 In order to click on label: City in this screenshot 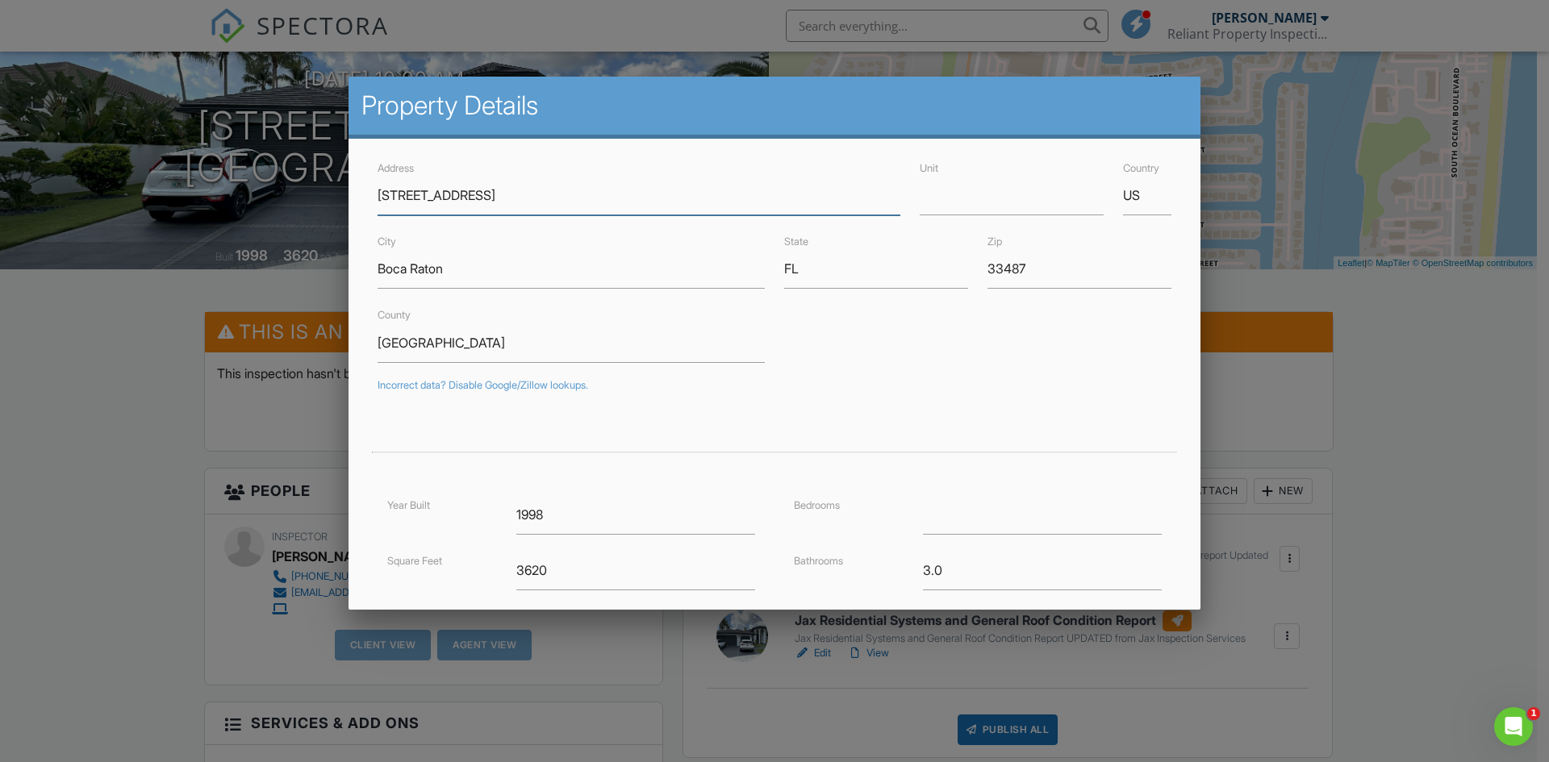, I will do `click(386, 241)`.